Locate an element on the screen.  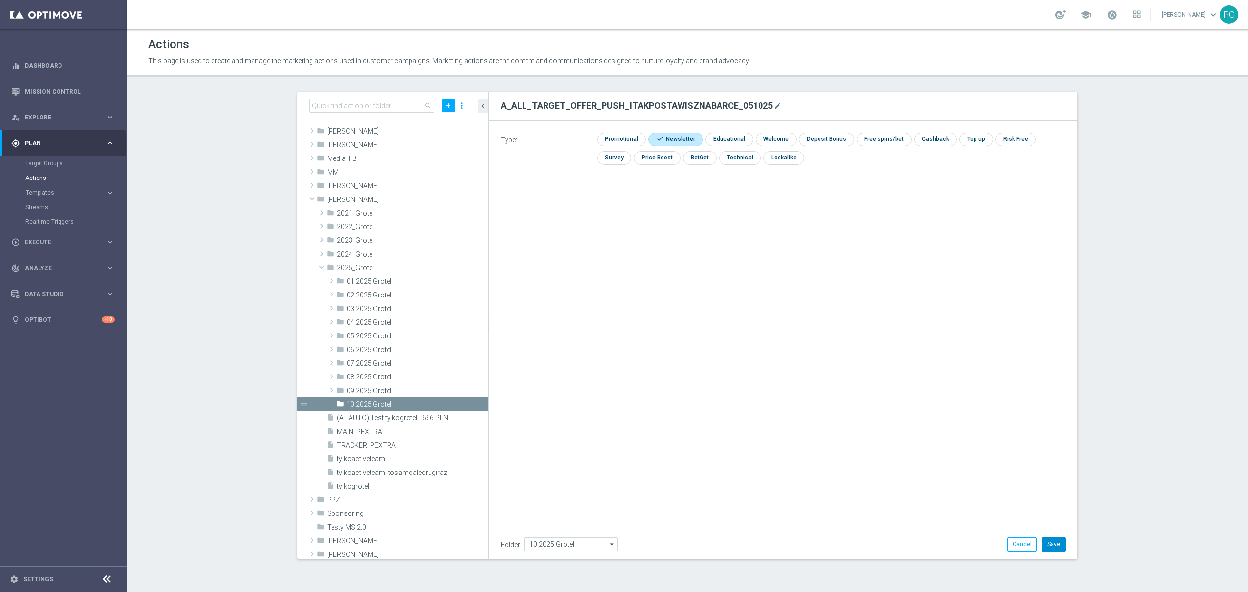
button: mode_edit is located at coordinates (777, 106).